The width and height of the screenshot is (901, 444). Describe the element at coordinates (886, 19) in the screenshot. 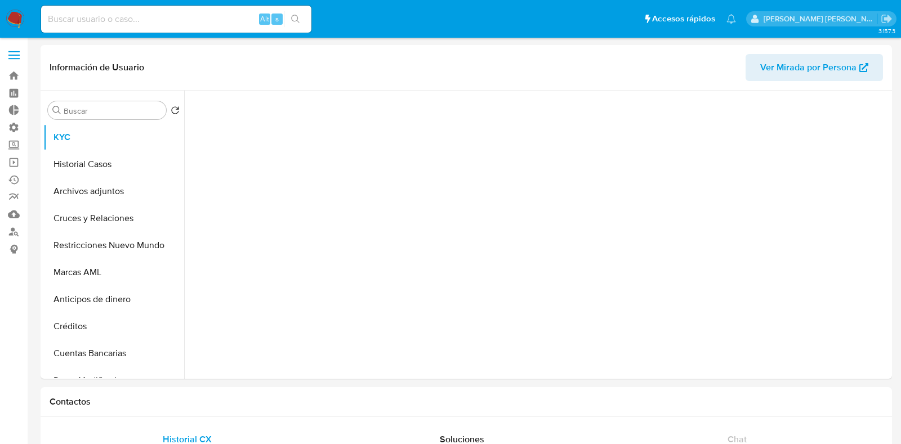

I see `a: Salir` at that location.